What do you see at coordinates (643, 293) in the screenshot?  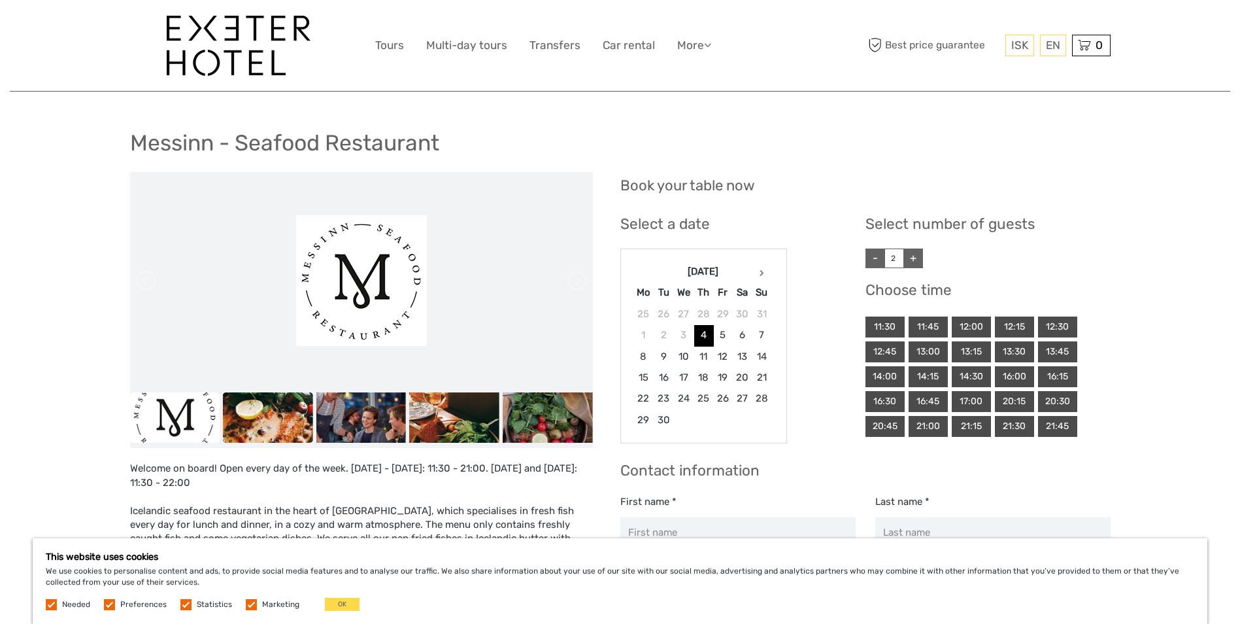 I see `th: Mo` at bounding box center [643, 293].